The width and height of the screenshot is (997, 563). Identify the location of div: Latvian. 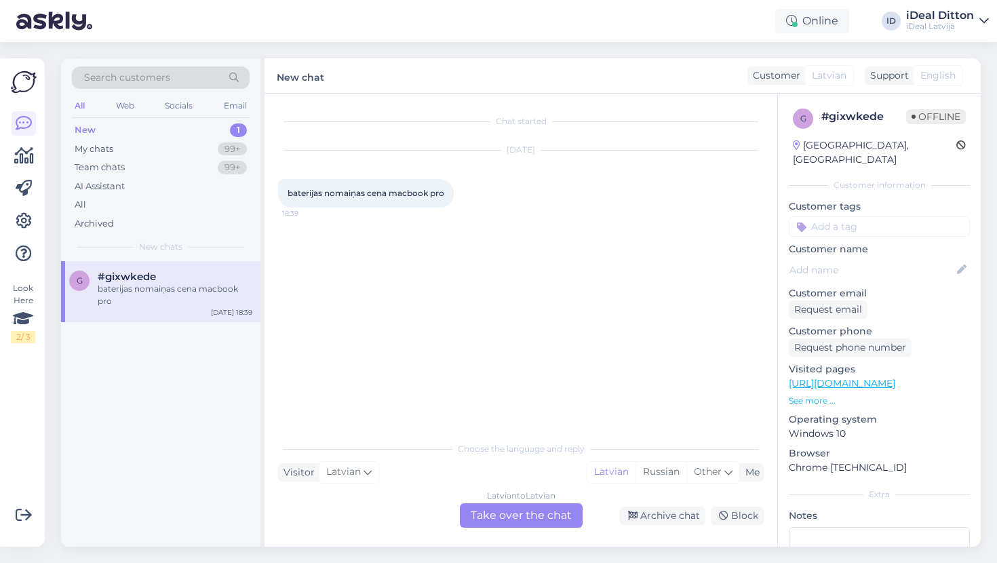
(611, 472).